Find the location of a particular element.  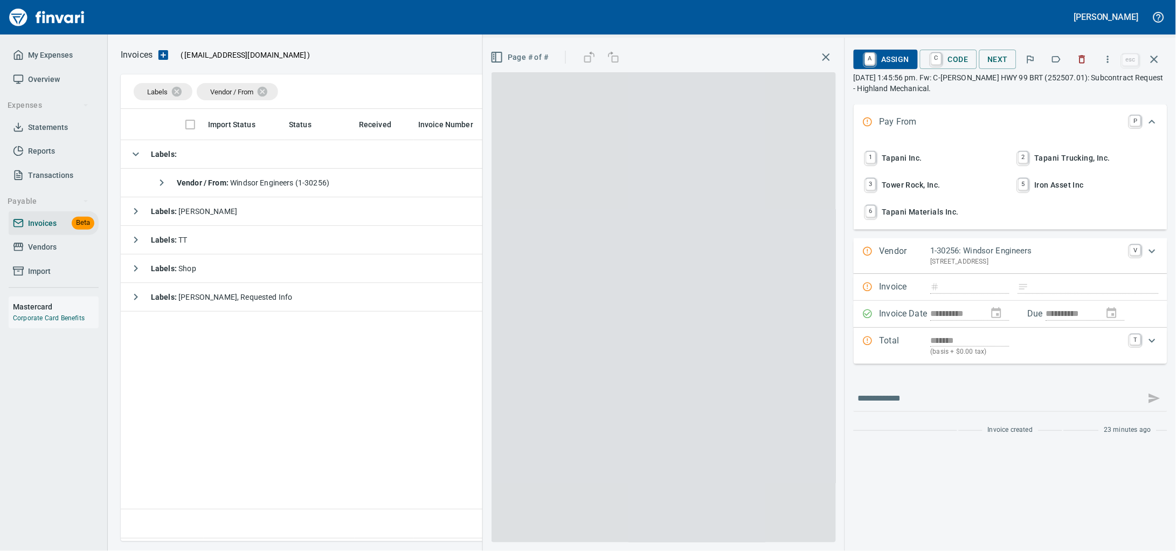

span: Code is located at coordinates (949, 59).